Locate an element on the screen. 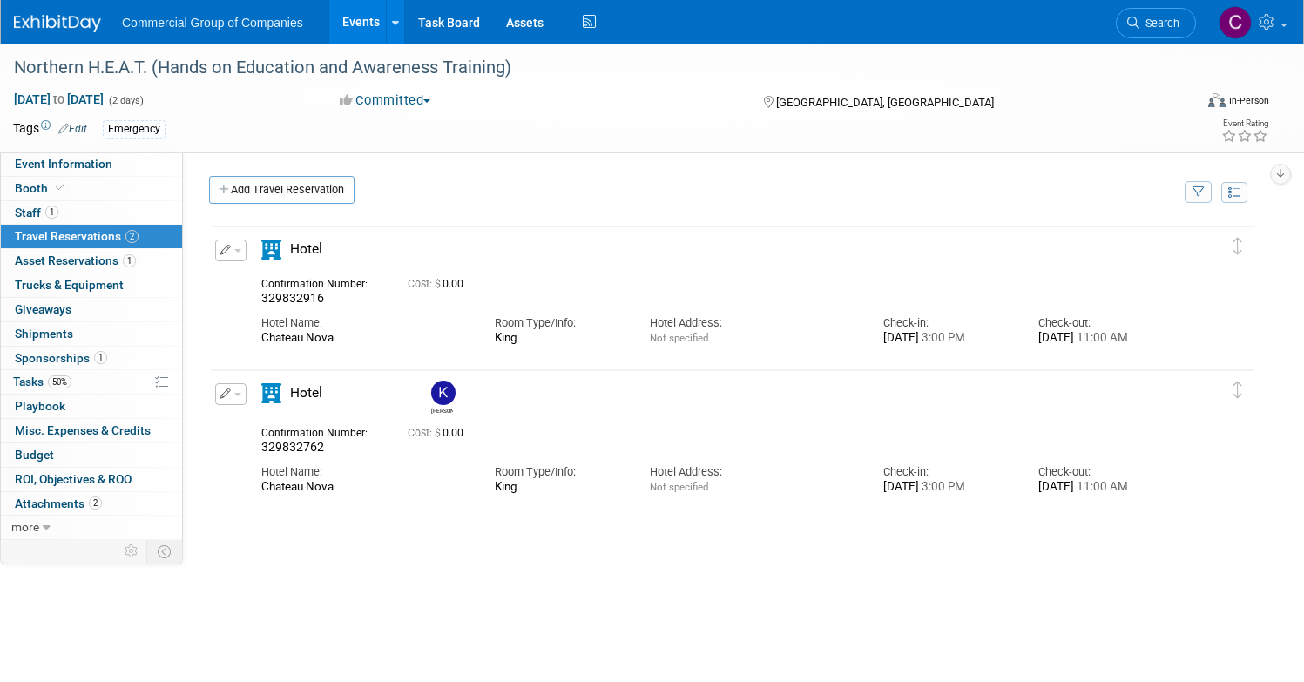 Image resolution: width=1304 pixels, height=682 pixels. a: Trucks & Equipment is located at coordinates (91, 285).